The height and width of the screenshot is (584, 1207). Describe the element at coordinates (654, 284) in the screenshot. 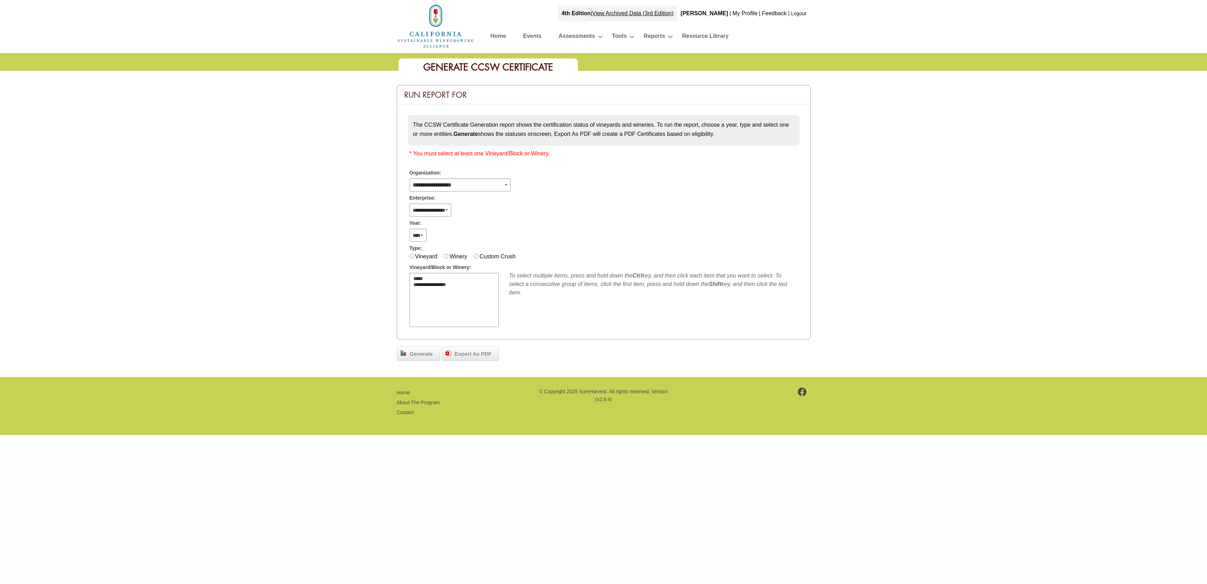

I see `div: To select multiple items, press and hold down the key, and then click each item that you want to ...` at that location.